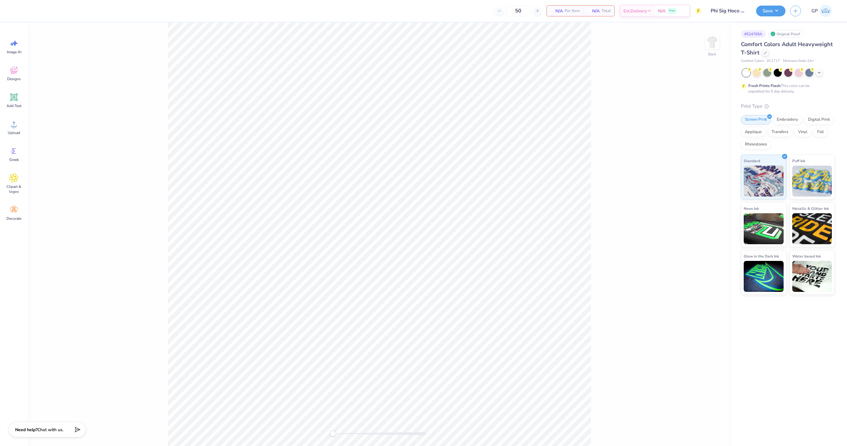 This screenshot has height=446, width=847. Describe the element at coordinates (14, 79) in the screenshot. I see `span: Designs` at that location.